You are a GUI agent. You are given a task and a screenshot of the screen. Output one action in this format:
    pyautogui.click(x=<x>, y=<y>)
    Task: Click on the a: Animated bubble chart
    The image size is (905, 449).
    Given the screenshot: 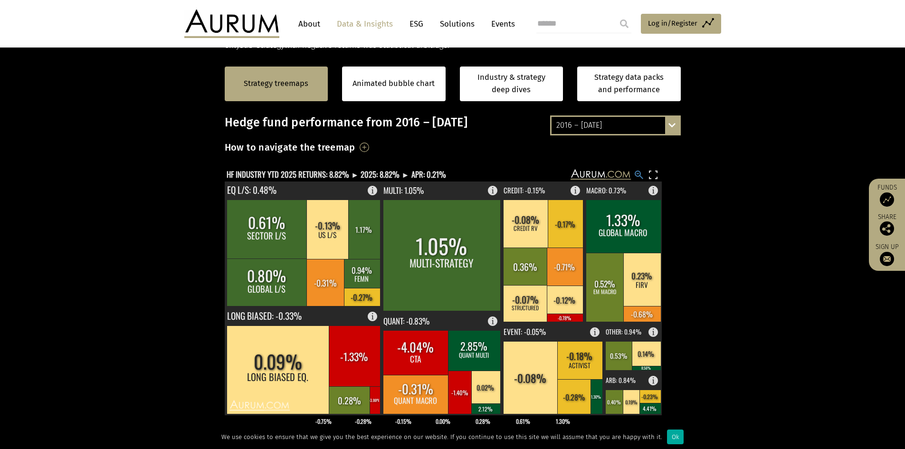 What is the action you would take?
    pyautogui.click(x=393, y=84)
    